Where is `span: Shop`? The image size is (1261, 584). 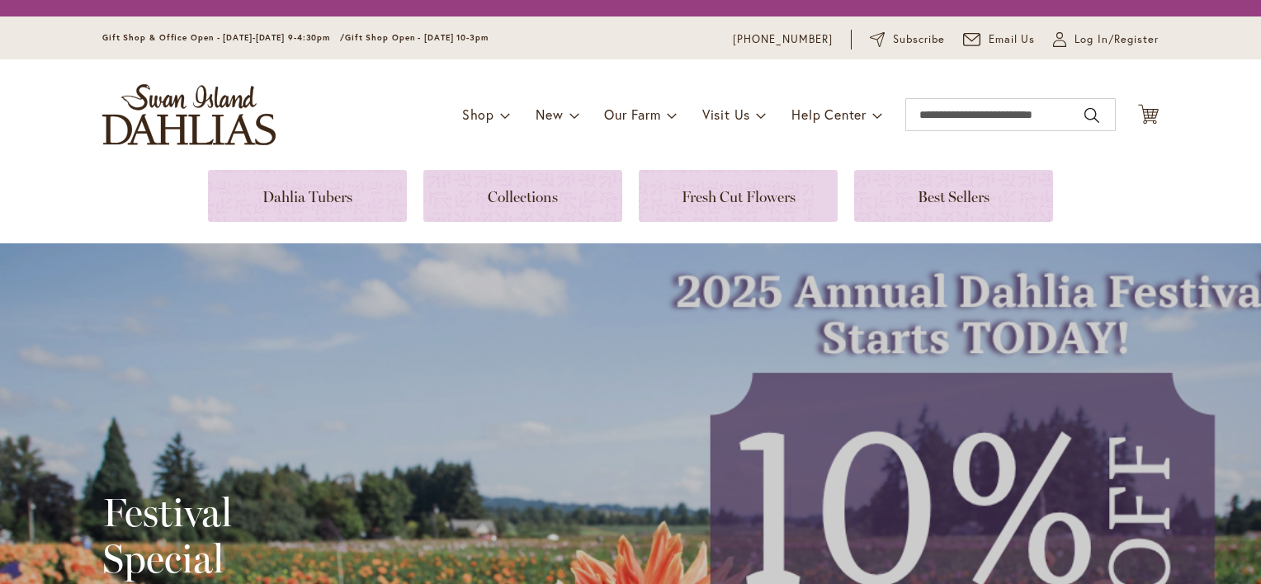
span: Shop is located at coordinates (478, 114).